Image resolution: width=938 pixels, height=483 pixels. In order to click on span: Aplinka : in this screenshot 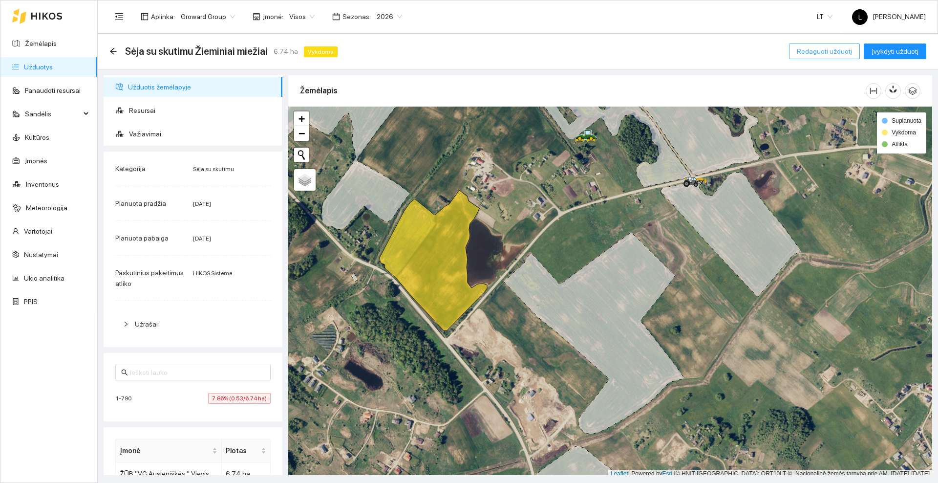, I will do `click(163, 17)`.